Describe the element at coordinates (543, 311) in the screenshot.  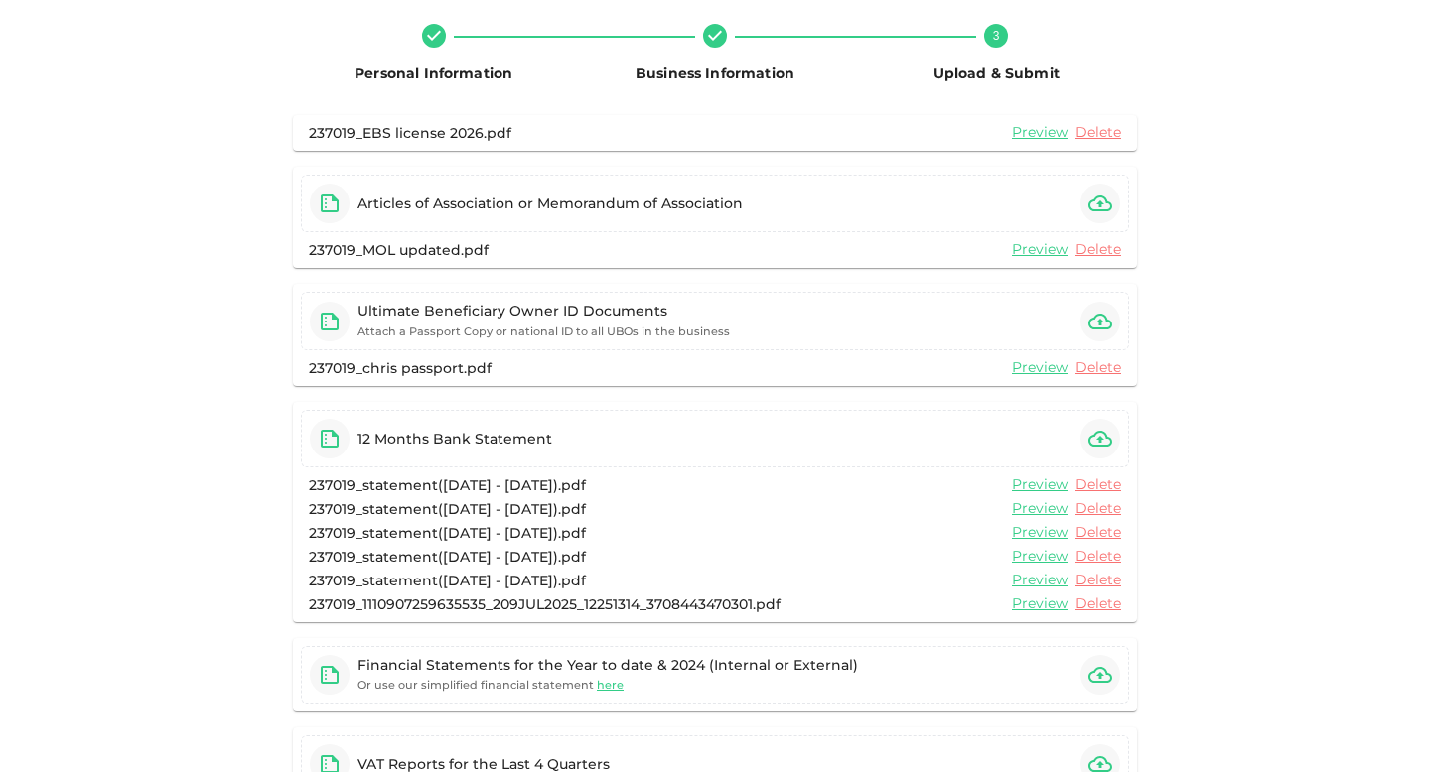
I see `div: Ultimate Beneficiary Owner ID Documents` at that location.